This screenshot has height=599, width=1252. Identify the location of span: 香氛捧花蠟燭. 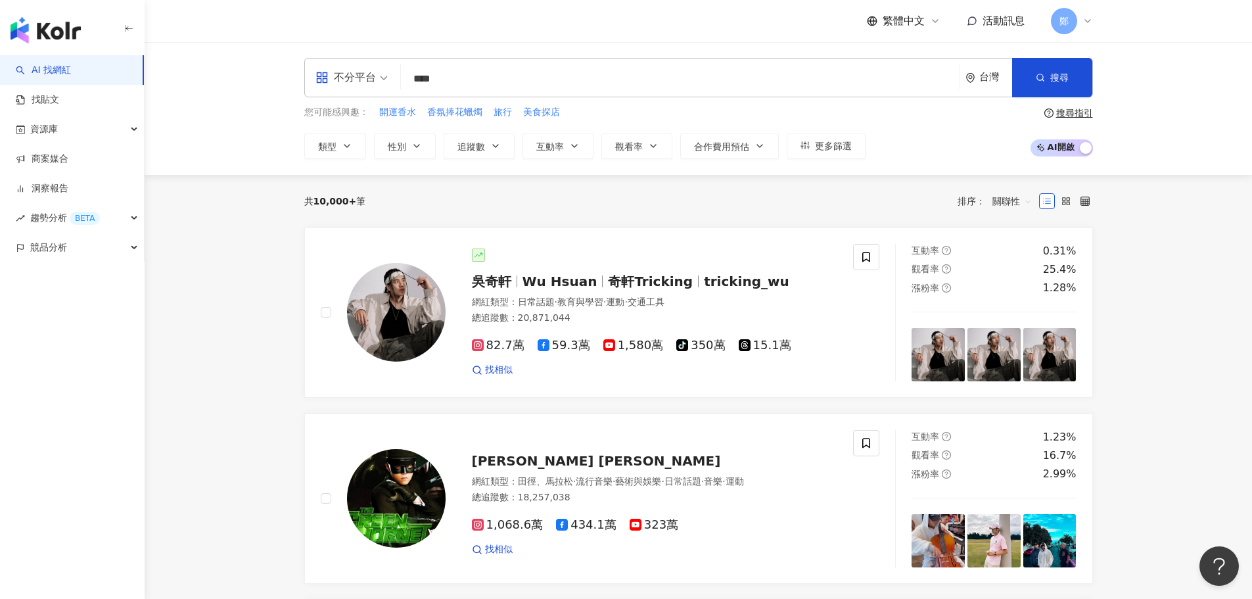
(455, 112).